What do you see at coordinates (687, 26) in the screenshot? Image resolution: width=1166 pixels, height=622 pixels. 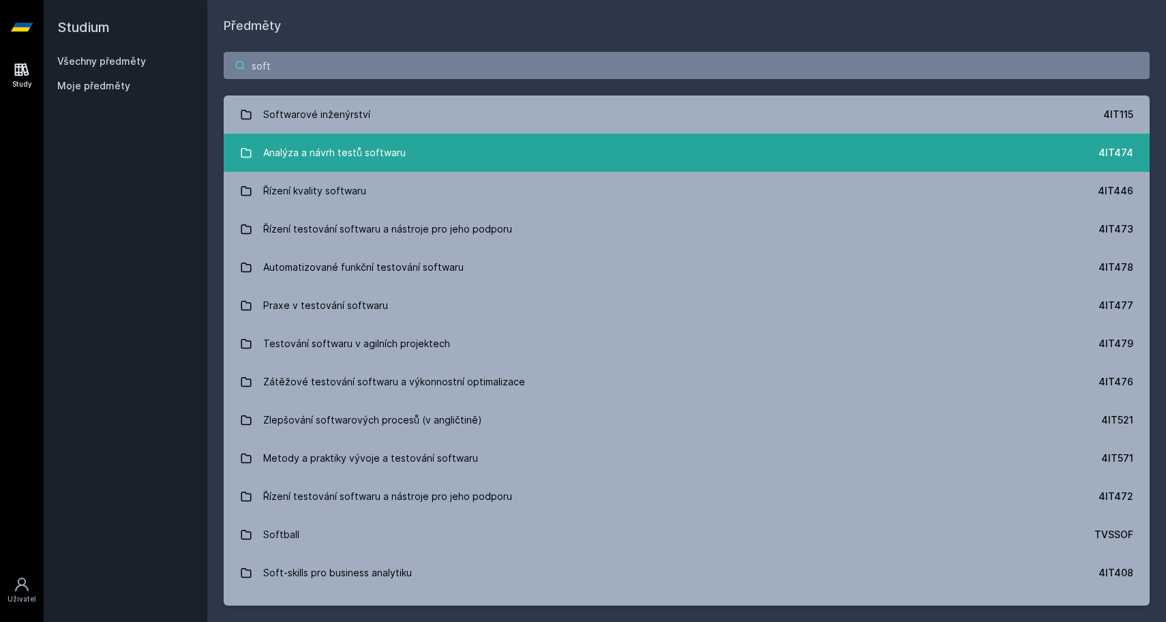 I see `h1: Předměty` at bounding box center [687, 26].